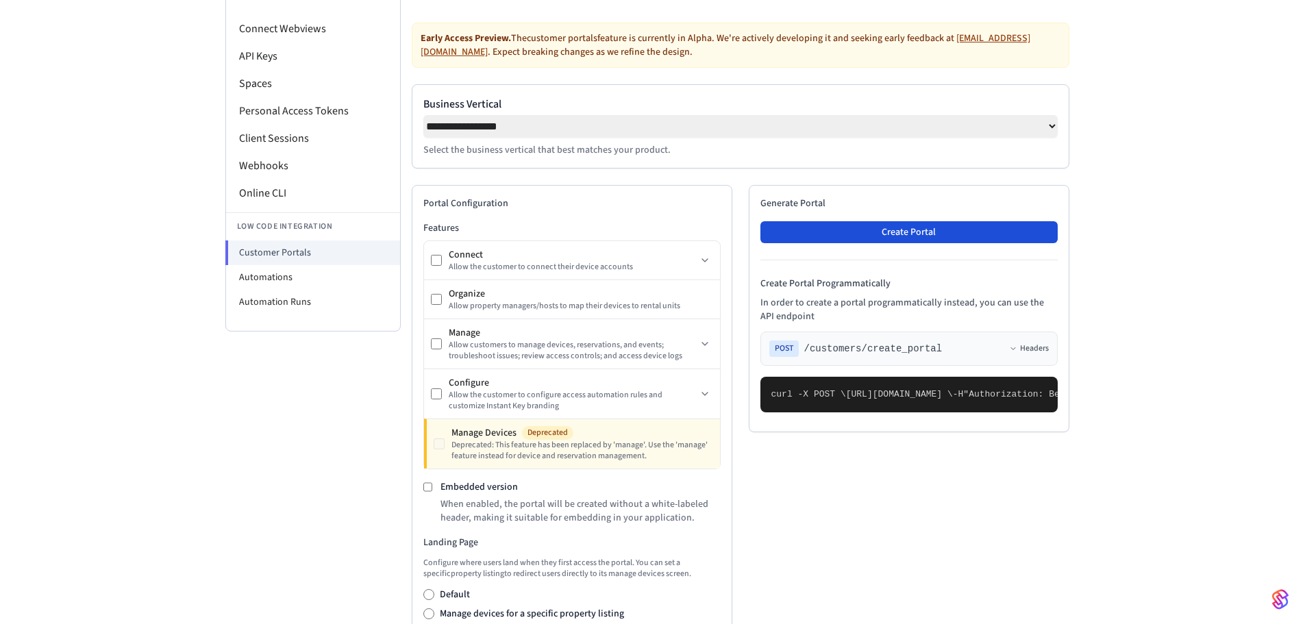 This screenshot has height=624, width=1305. I want to click on div: The customer portals feature is currently in Alpha. We're actively developing it and seeking earl..., so click(740, 45).